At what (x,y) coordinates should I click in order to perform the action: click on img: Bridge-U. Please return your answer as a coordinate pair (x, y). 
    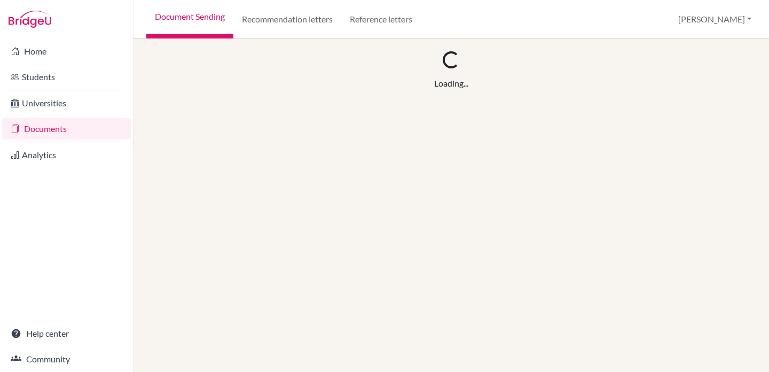
    Looking at the image, I should click on (30, 19).